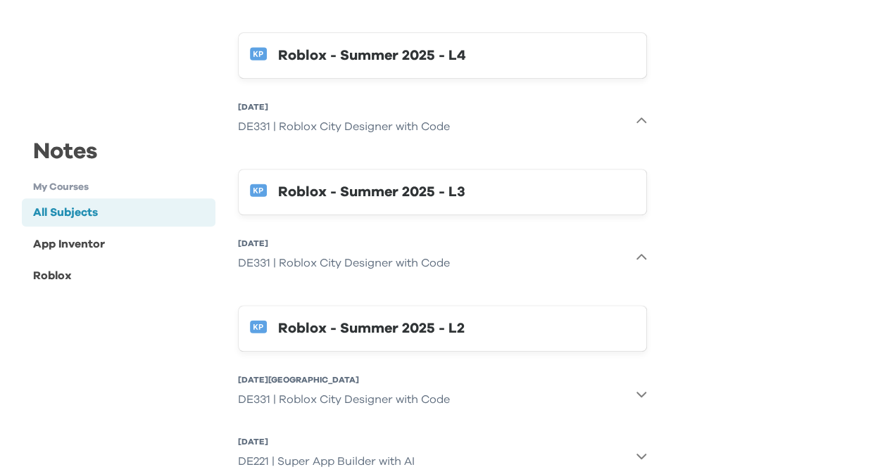  I want to click on div: Roblox, so click(52, 275).